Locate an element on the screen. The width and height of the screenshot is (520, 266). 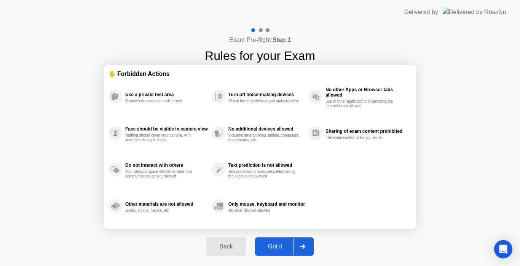
div: Nothing should cover your camera, with your face clearly in focus is located at coordinates (161, 138).